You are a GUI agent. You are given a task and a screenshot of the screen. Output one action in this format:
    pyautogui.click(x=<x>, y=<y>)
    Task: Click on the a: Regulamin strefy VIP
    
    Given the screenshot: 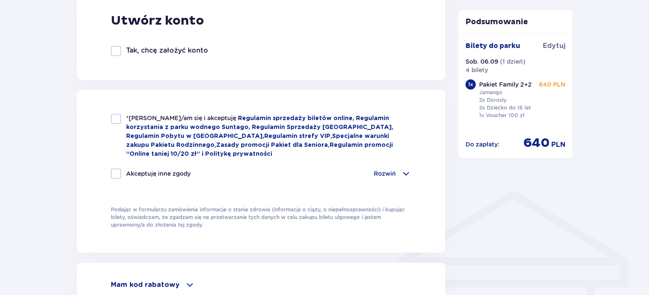 What is the action you would take?
    pyautogui.click(x=298, y=136)
    